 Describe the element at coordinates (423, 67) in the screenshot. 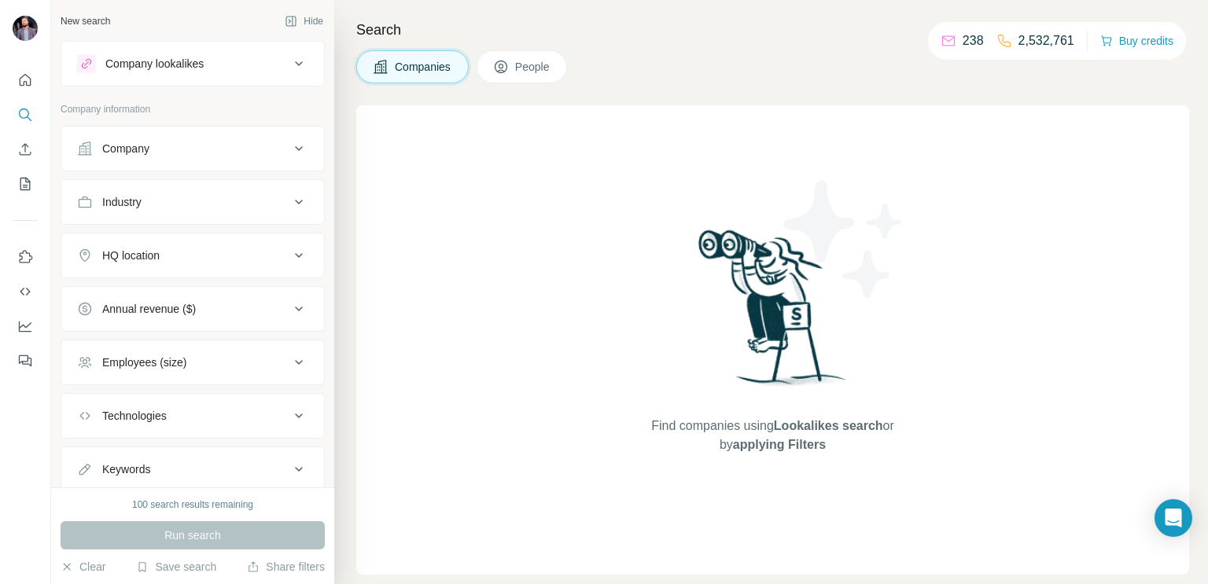

I see `span: Companies` at that location.